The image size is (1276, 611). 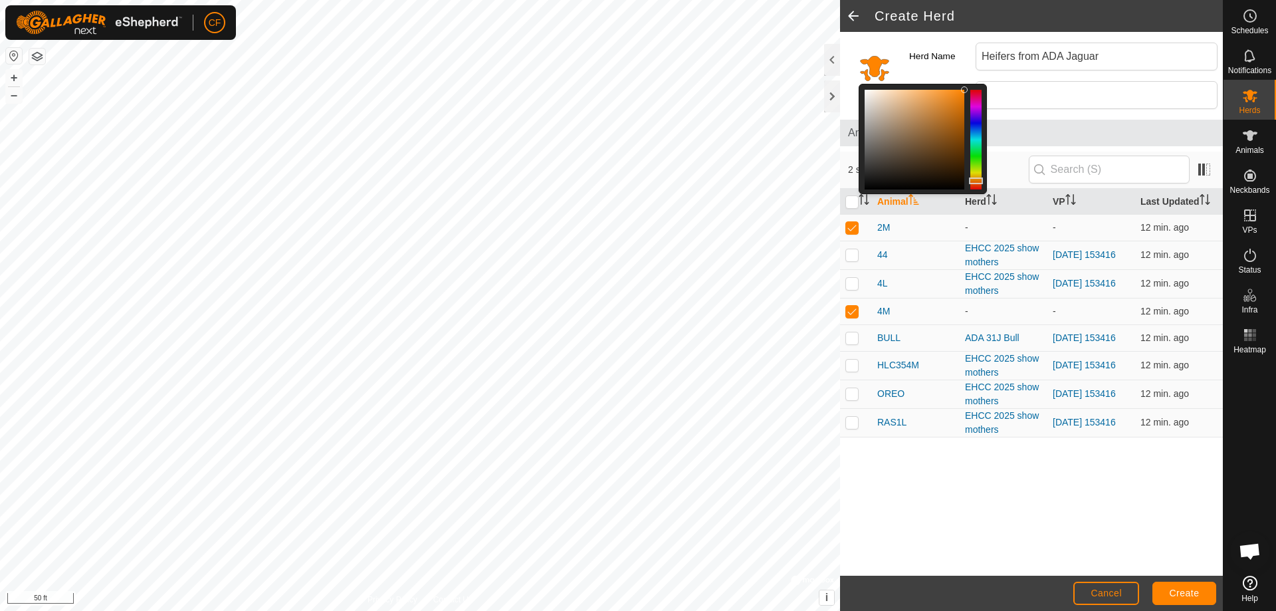 I want to click on button: Create, so click(x=1185, y=593).